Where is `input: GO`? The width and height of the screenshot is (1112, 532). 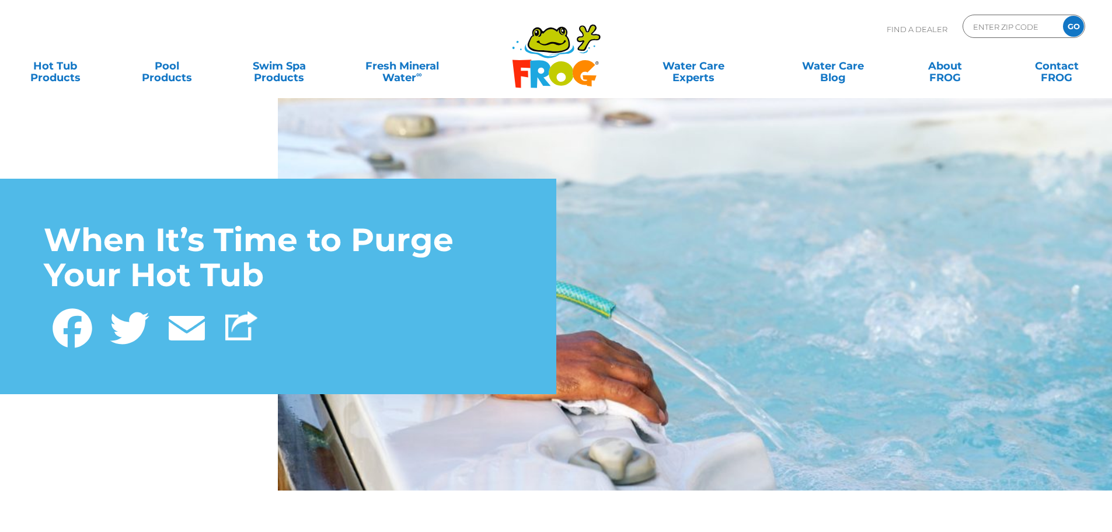
input: GO is located at coordinates (1073, 26).